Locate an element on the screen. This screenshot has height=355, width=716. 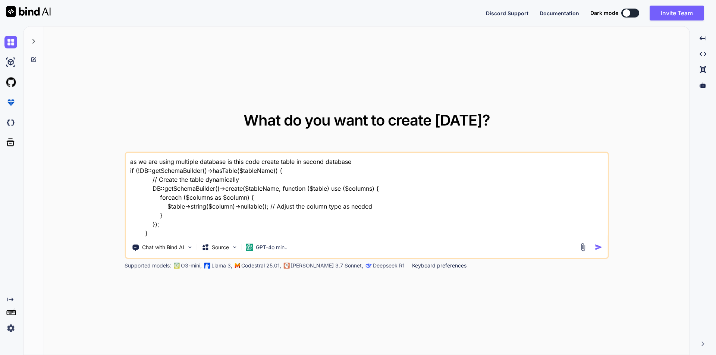
span: Dark mode is located at coordinates (604, 13).